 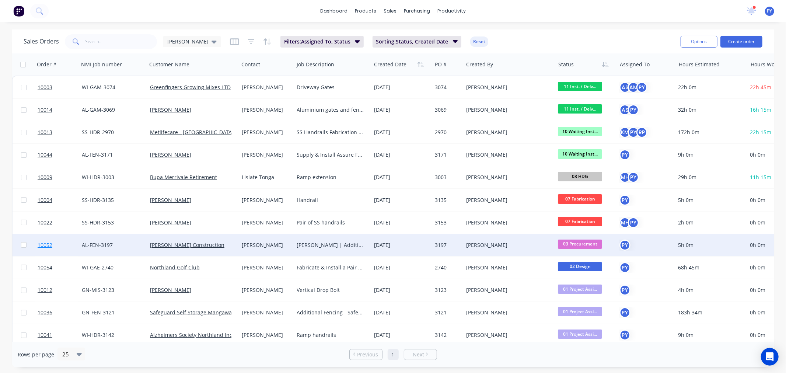 What do you see at coordinates (60, 312) in the screenshot?
I see `a: 10036` at bounding box center [60, 312].